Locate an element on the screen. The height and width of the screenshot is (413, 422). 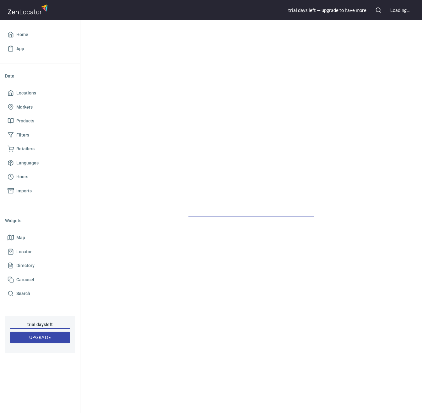
span: Imports is located at coordinates (24, 191).